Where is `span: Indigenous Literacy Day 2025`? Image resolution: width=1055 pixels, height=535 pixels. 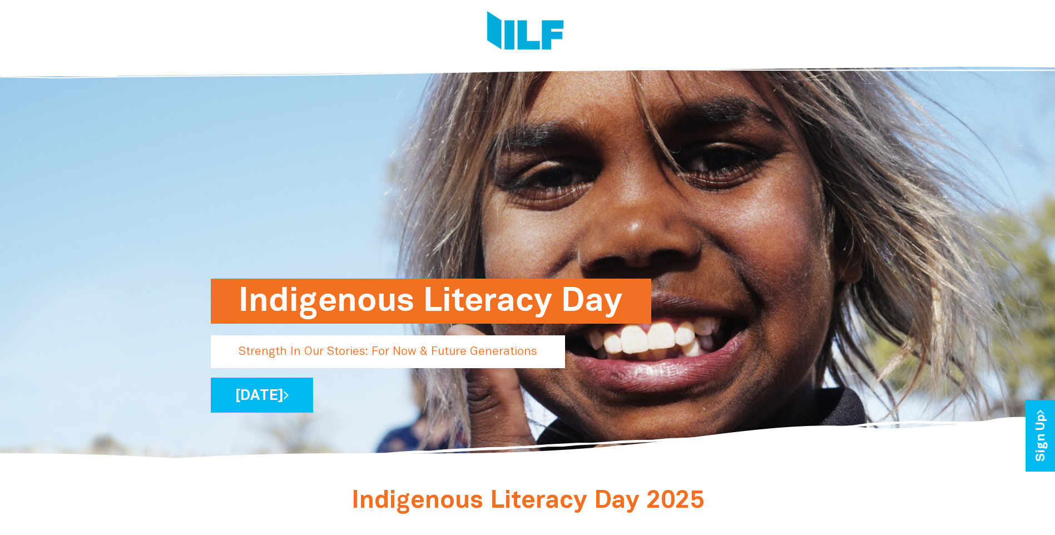 span: Indigenous Literacy Day 2025 is located at coordinates (528, 501).